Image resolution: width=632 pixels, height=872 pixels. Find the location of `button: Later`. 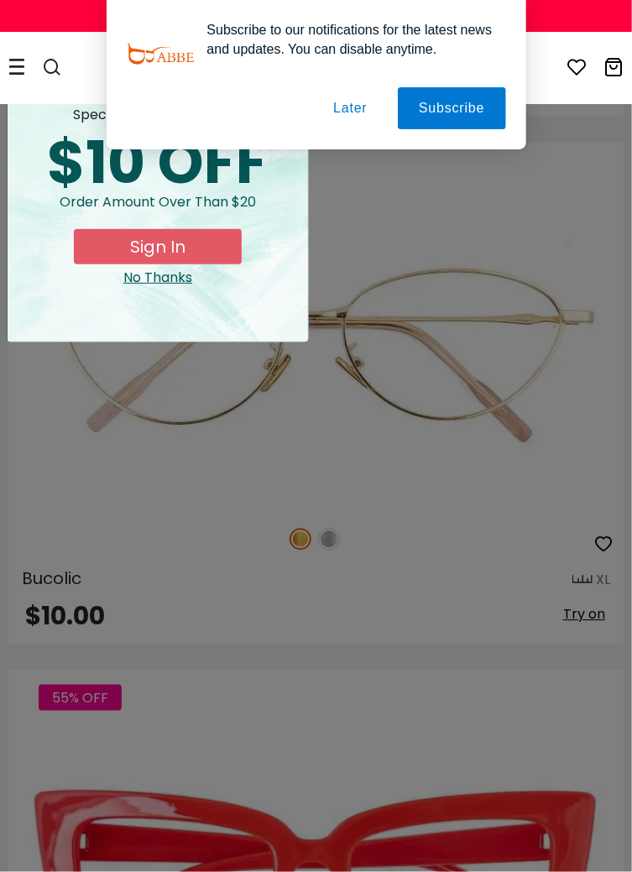

button: Later is located at coordinates (350, 108).